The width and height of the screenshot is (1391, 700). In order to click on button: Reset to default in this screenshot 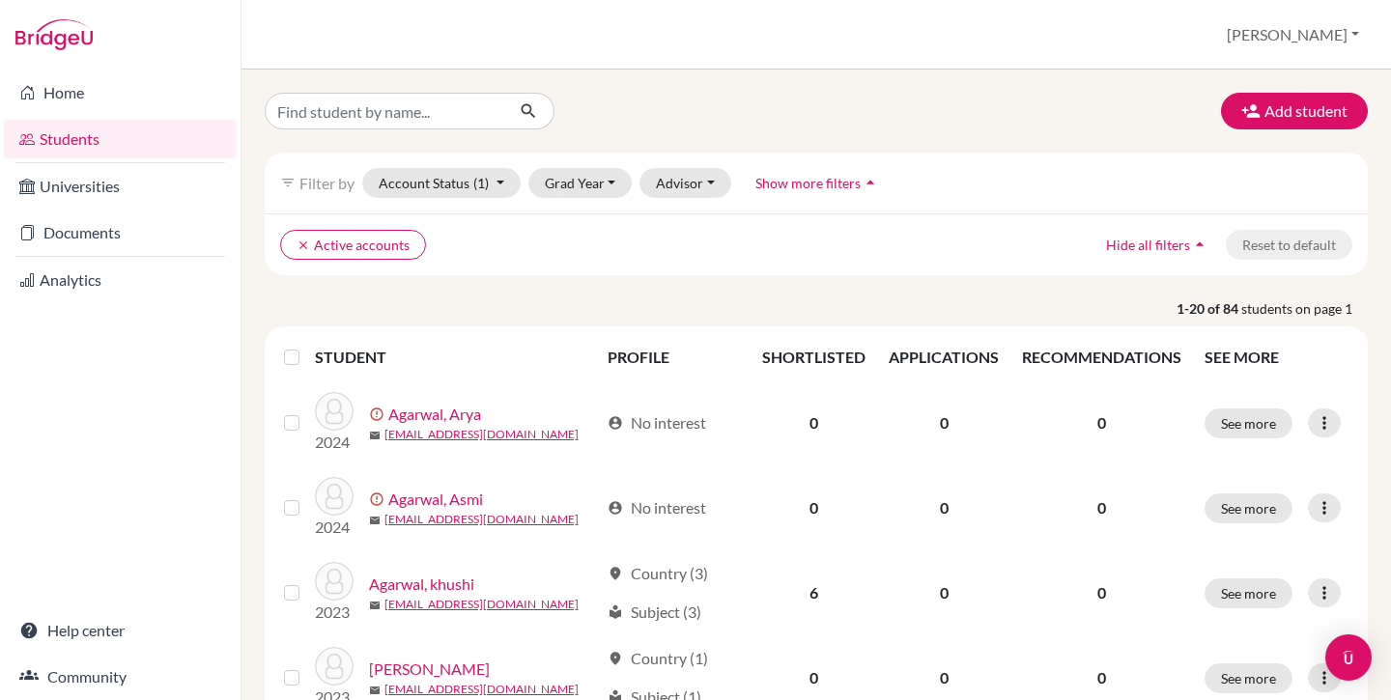, I will do `click(1289, 244)`.